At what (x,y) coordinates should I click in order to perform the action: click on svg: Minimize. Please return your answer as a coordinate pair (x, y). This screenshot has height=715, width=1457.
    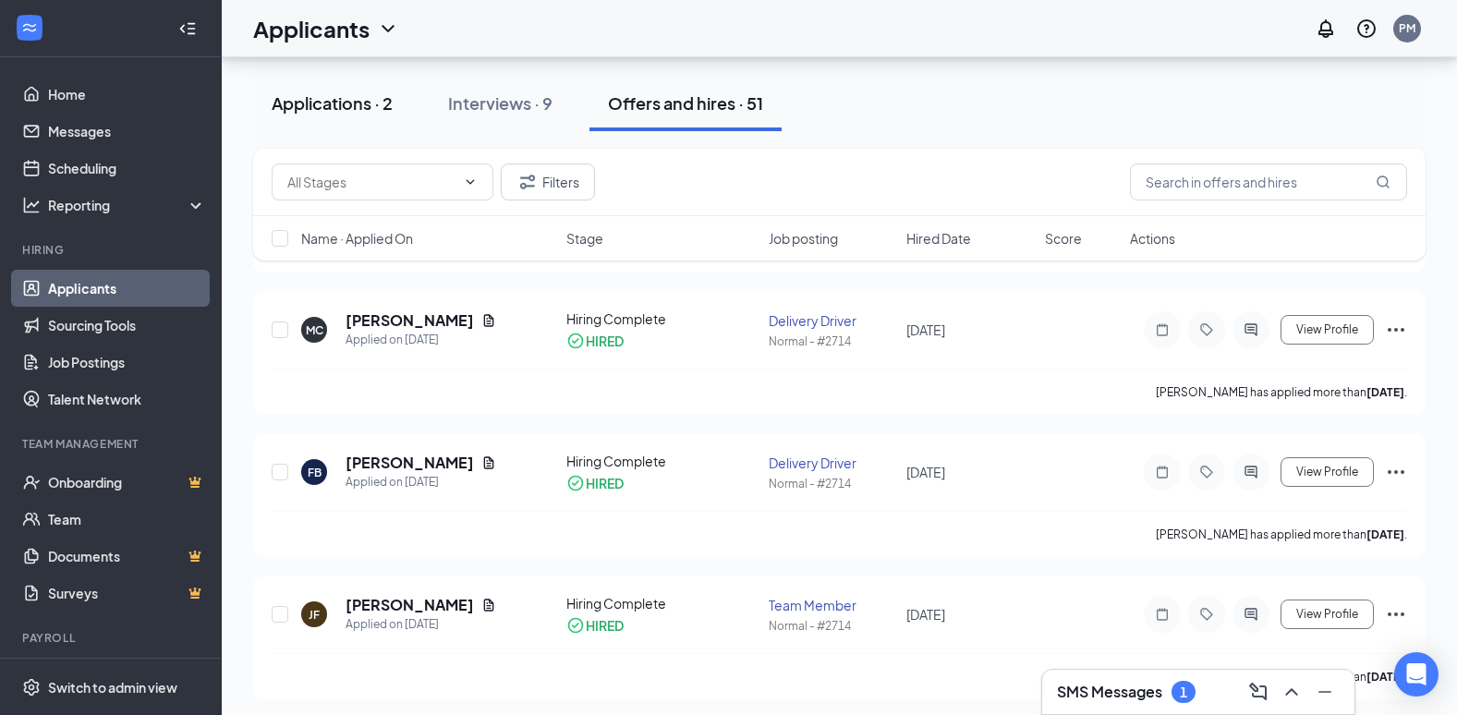
    Looking at the image, I should click on (1325, 692).